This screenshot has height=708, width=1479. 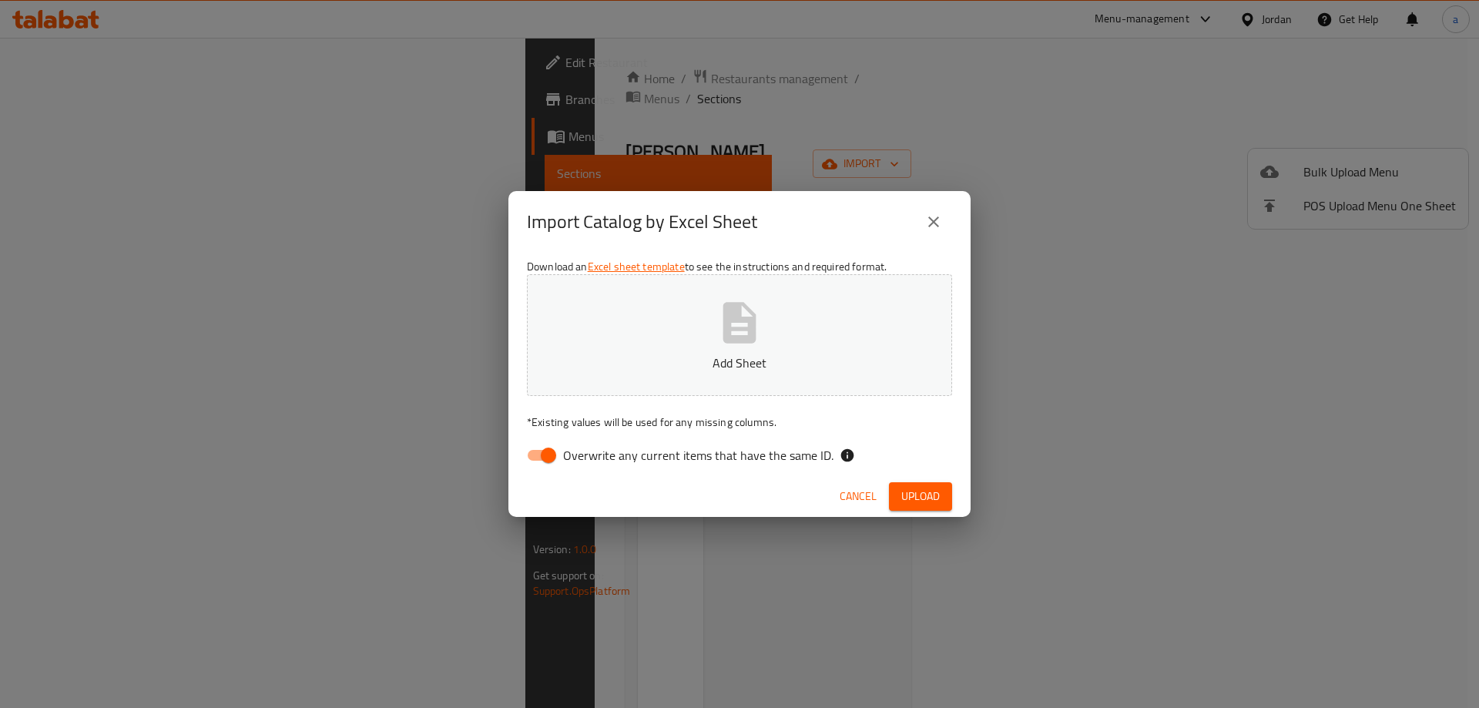 What do you see at coordinates (847, 455) in the screenshot?
I see `svg: If the overwrite option isn't selected, then the items that match an existing ID will be ignored ...` at bounding box center [847, 455].